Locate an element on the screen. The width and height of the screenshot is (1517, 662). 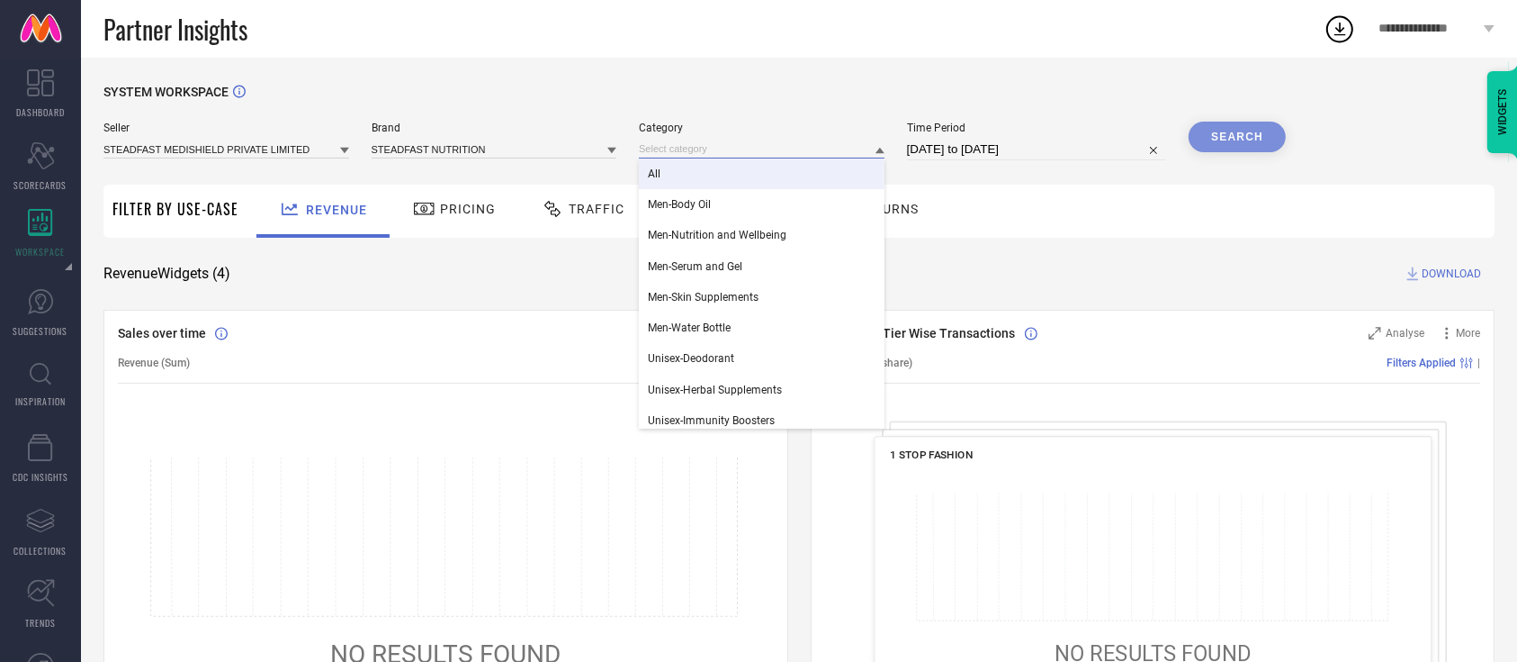
div: Unisex-Deodorant is located at coordinates (761, 358).